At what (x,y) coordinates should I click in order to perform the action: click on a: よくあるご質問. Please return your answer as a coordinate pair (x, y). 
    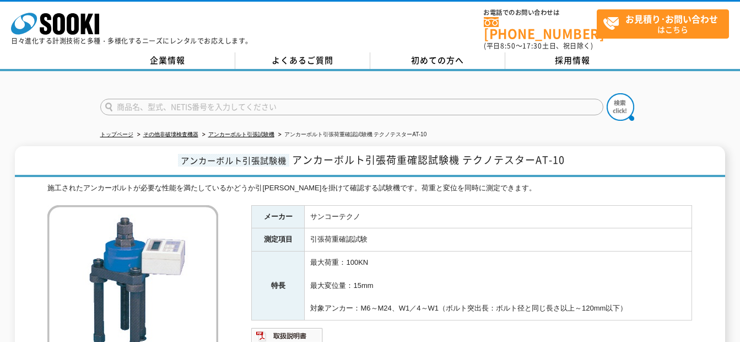
    Looking at the image, I should click on (302, 61).